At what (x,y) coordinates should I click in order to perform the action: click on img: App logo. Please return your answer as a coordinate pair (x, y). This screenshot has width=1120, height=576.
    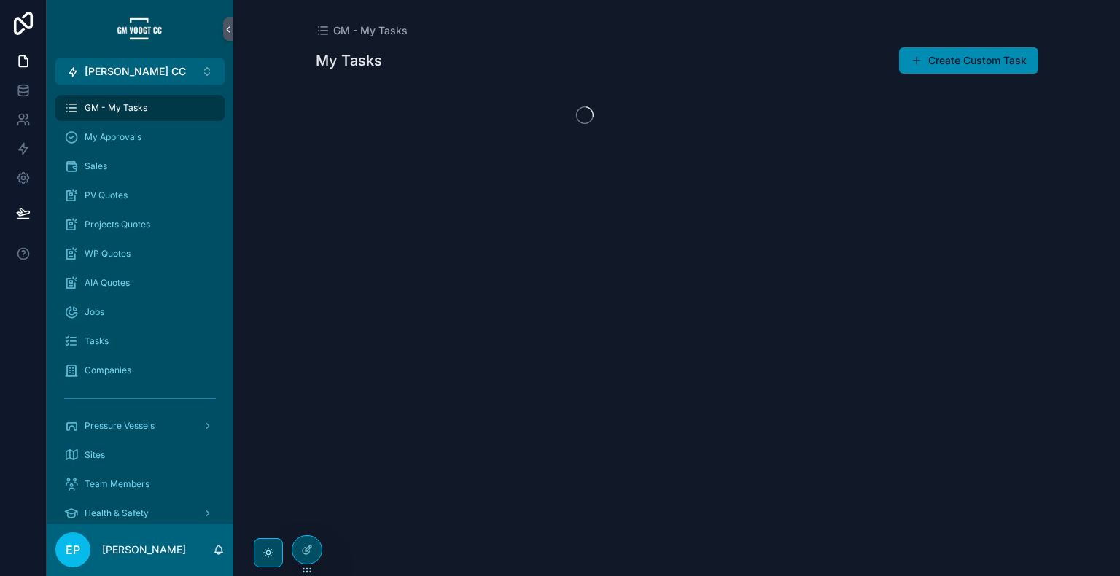
    Looking at the image, I should click on (140, 29).